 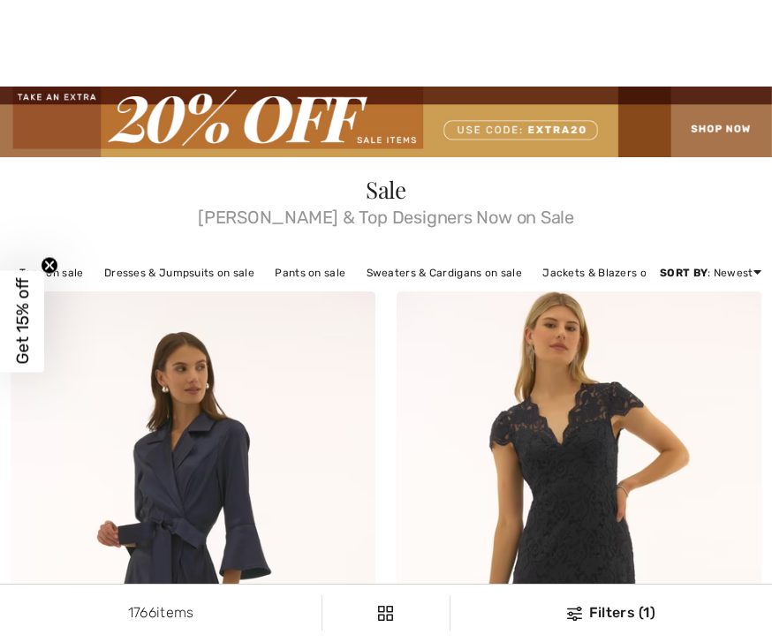 I want to click on div: : Newest, so click(x=710, y=273).